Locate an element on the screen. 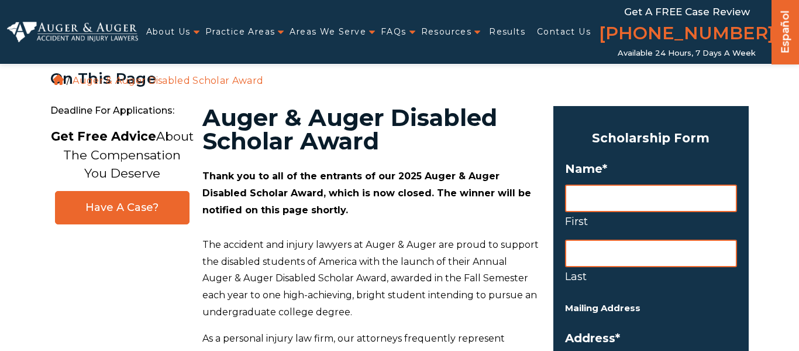  a: Auger & Auger Accident and Injury Lawyers Logo is located at coordinates (73, 32).